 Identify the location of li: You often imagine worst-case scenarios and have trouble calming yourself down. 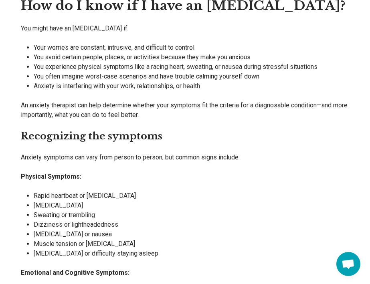
(191, 77).